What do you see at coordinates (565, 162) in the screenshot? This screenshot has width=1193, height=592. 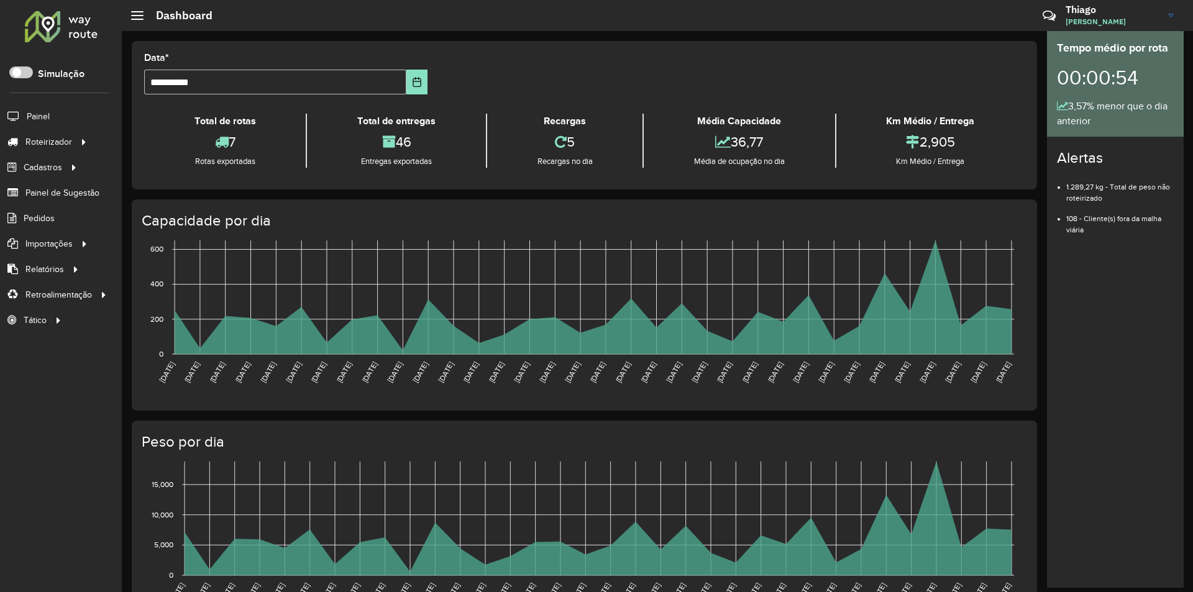 I see `div: Recargas no dia` at bounding box center [565, 162].